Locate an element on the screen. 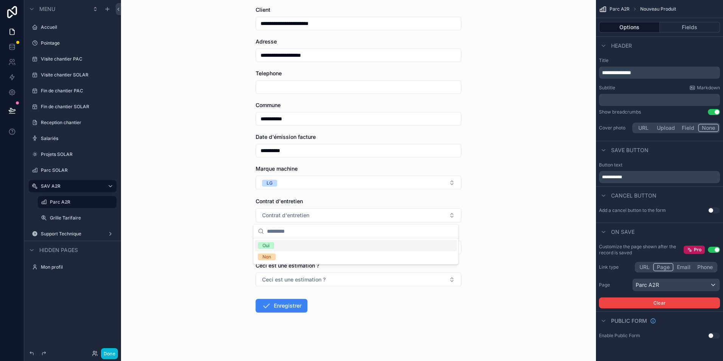  label: Add a cancel button to the form is located at coordinates (632, 210).